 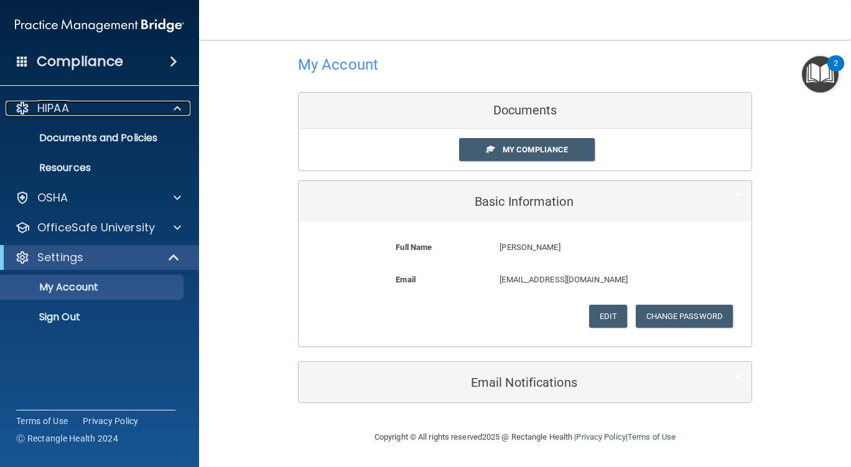 I want to click on p: OfficeSafe University, so click(x=96, y=228).